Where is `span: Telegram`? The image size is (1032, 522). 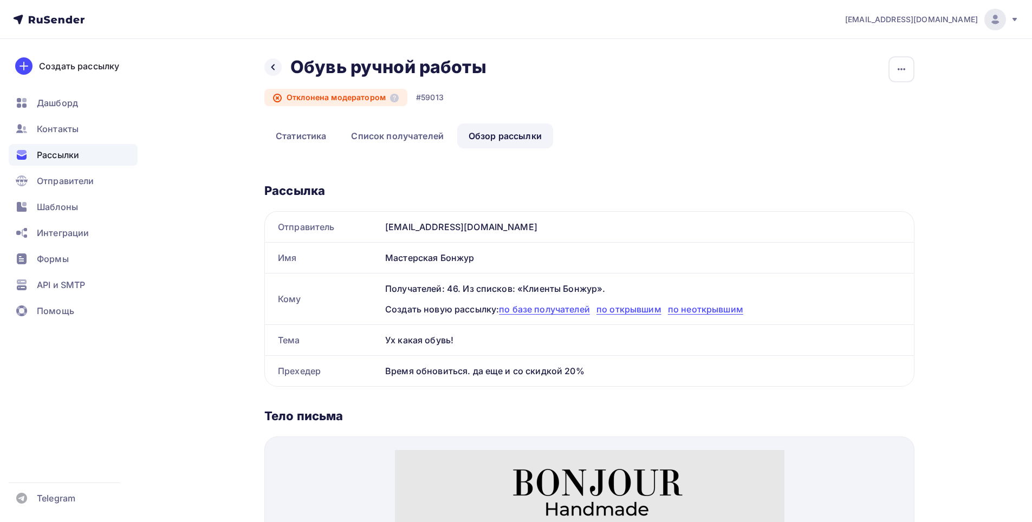 span: Telegram is located at coordinates (56, 499).